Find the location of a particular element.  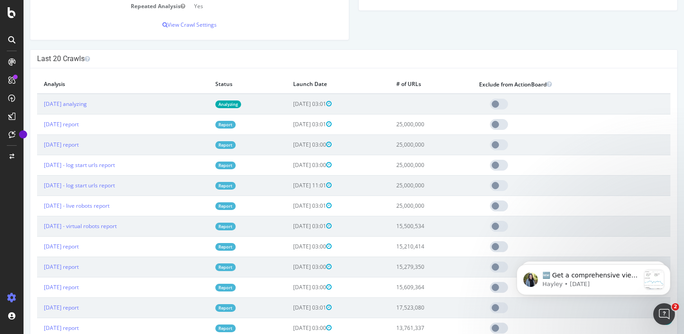

td: 15,609,364 is located at coordinates (407, 287).